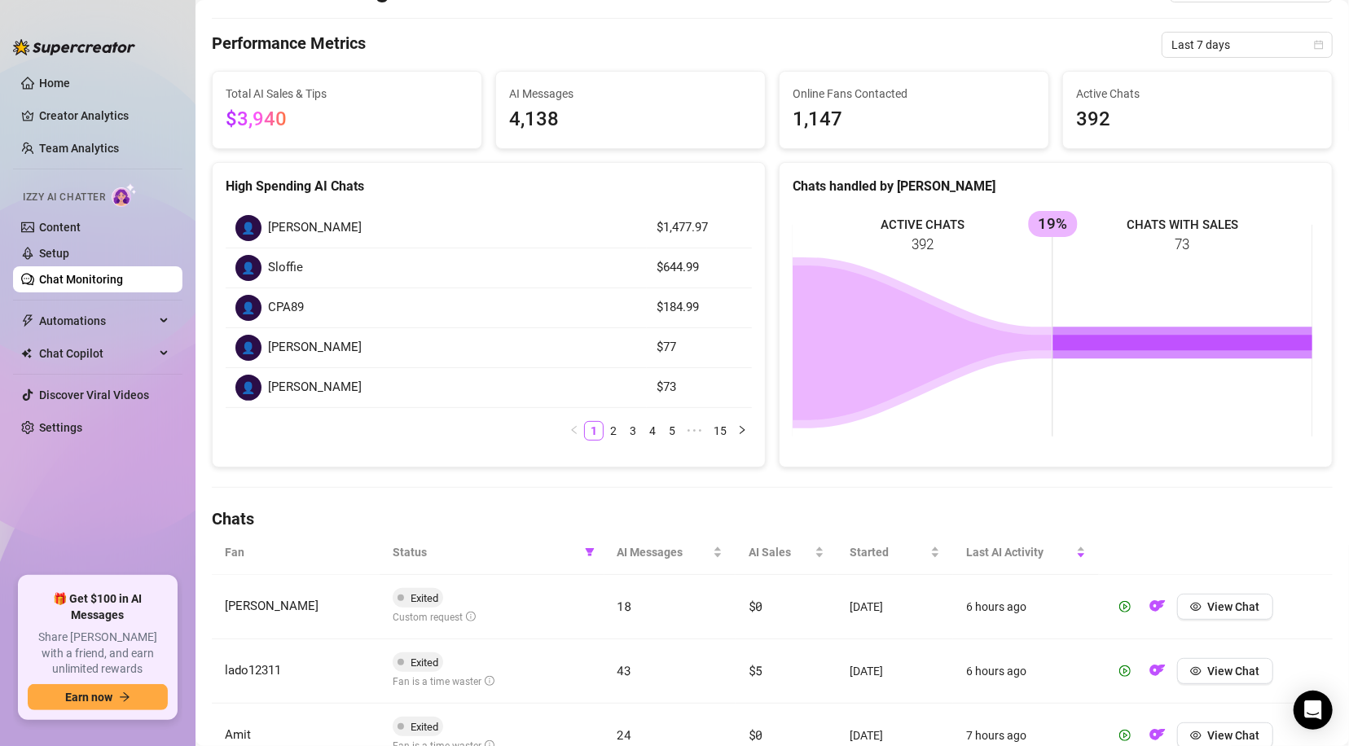 The width and height of the screenshot is (1349, 746). What do you see at coordinates (914, 94) in the screenshot?
I see `span: Online Fans Contacted` at bounding box center [914, 94].